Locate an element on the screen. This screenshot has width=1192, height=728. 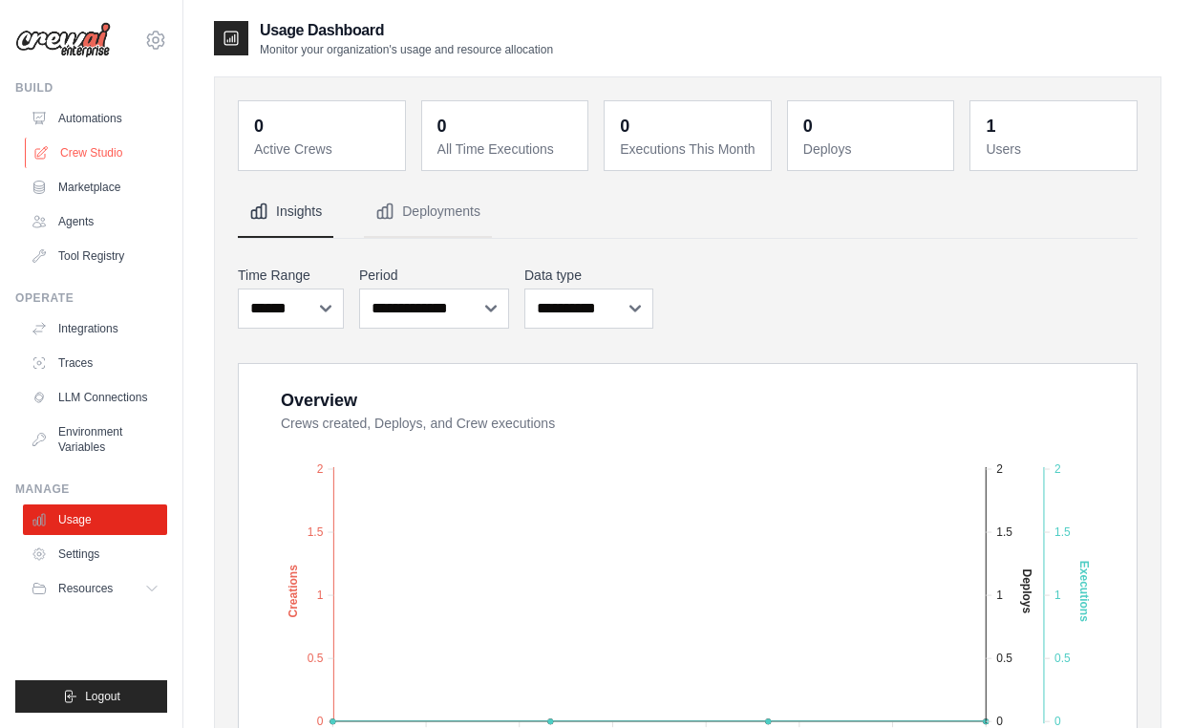
text: Executions is located at coordinates (1084, 591).